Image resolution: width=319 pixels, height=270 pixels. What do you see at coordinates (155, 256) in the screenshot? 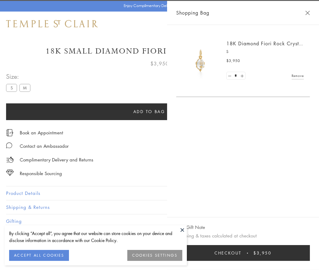
I see `button: COOKIES SETTINGS` at bounding box center [155, 256].